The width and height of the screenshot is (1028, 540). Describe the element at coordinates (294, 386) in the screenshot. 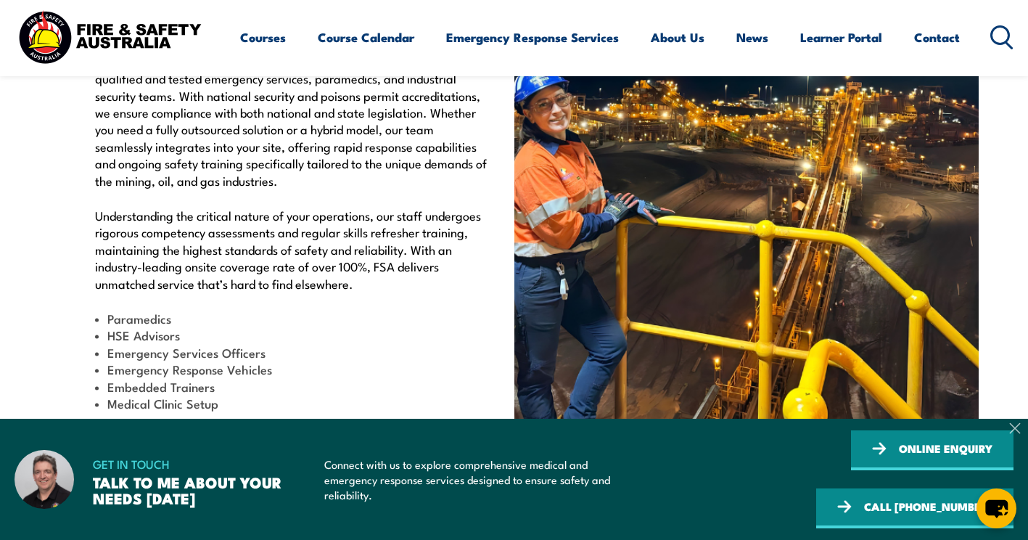

I see `li: Embedded Trainers` at that location.